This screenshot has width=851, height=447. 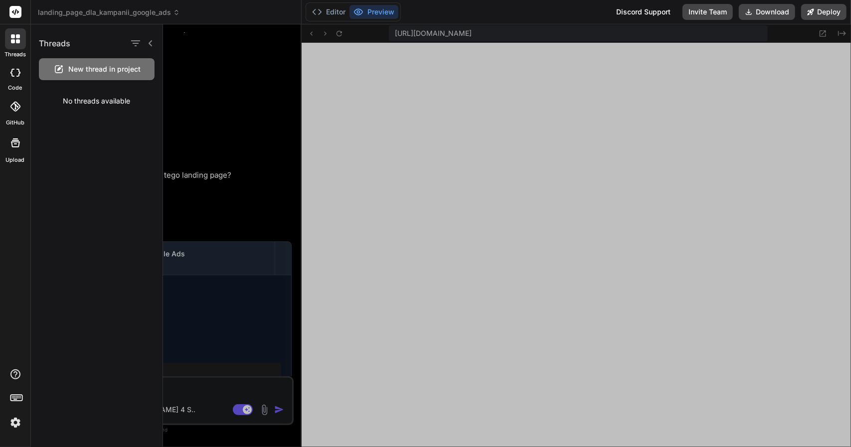 I want to click on img: settings, so click(x=15, y=423).